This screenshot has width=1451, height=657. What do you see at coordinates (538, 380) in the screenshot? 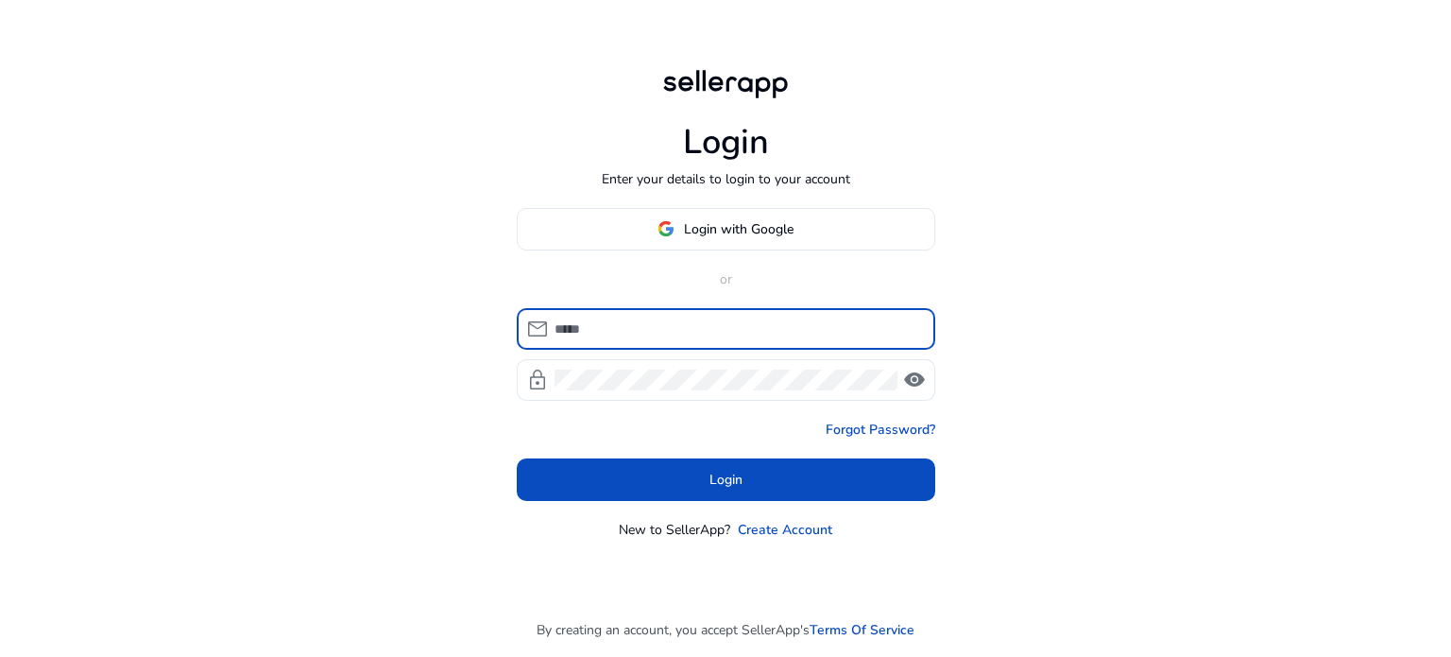
I see `span: lock` at bounding box center [538, 380].